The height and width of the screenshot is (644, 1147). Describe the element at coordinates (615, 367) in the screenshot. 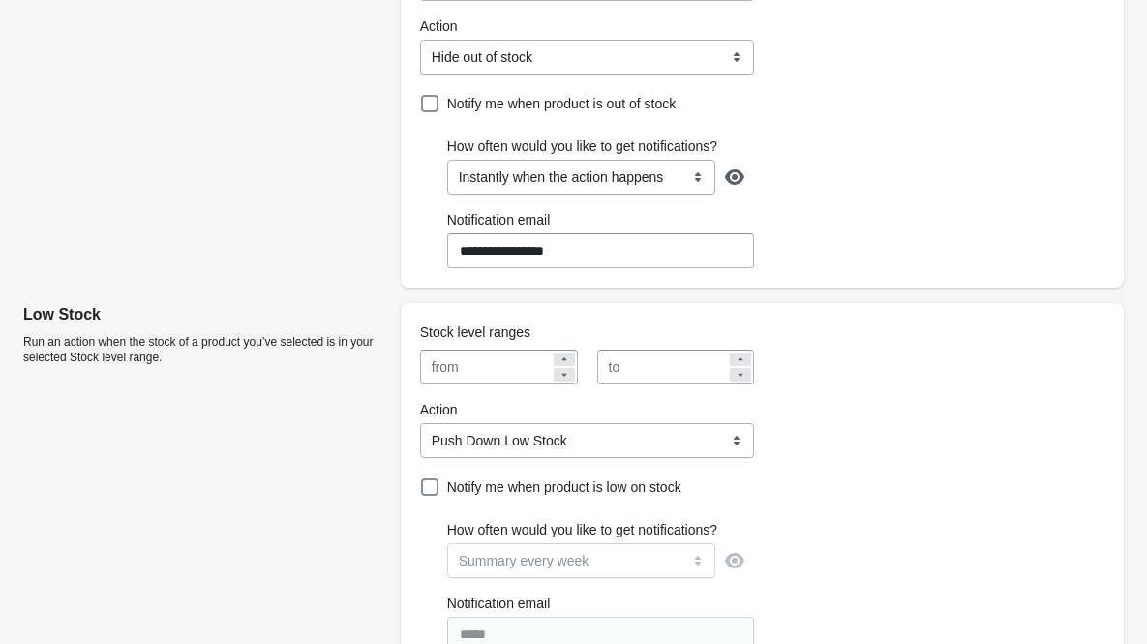

I see `div: to` at that location.